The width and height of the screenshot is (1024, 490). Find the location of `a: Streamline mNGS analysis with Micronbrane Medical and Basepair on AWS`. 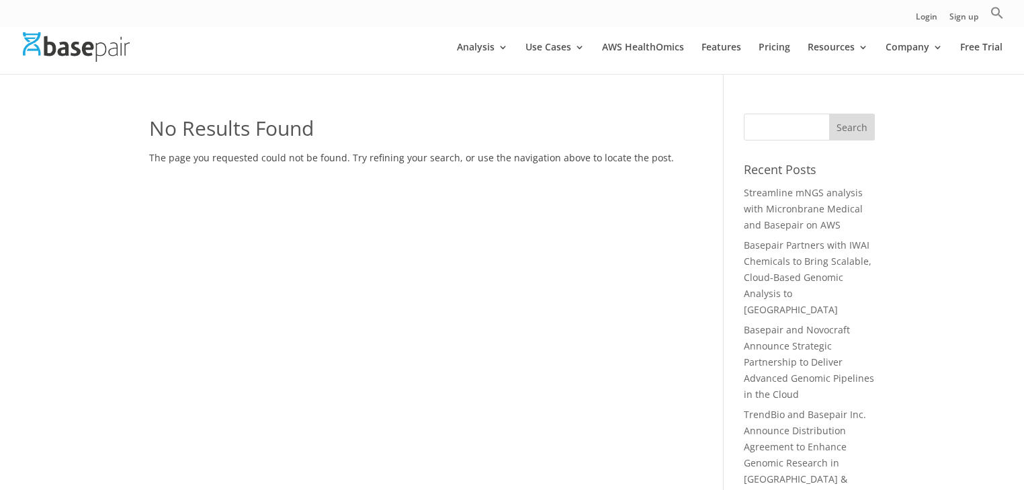

a: Streamline mNGS analysis with Micronbrane Medical and Basepair on AWS is located at coordinates (803, 208).